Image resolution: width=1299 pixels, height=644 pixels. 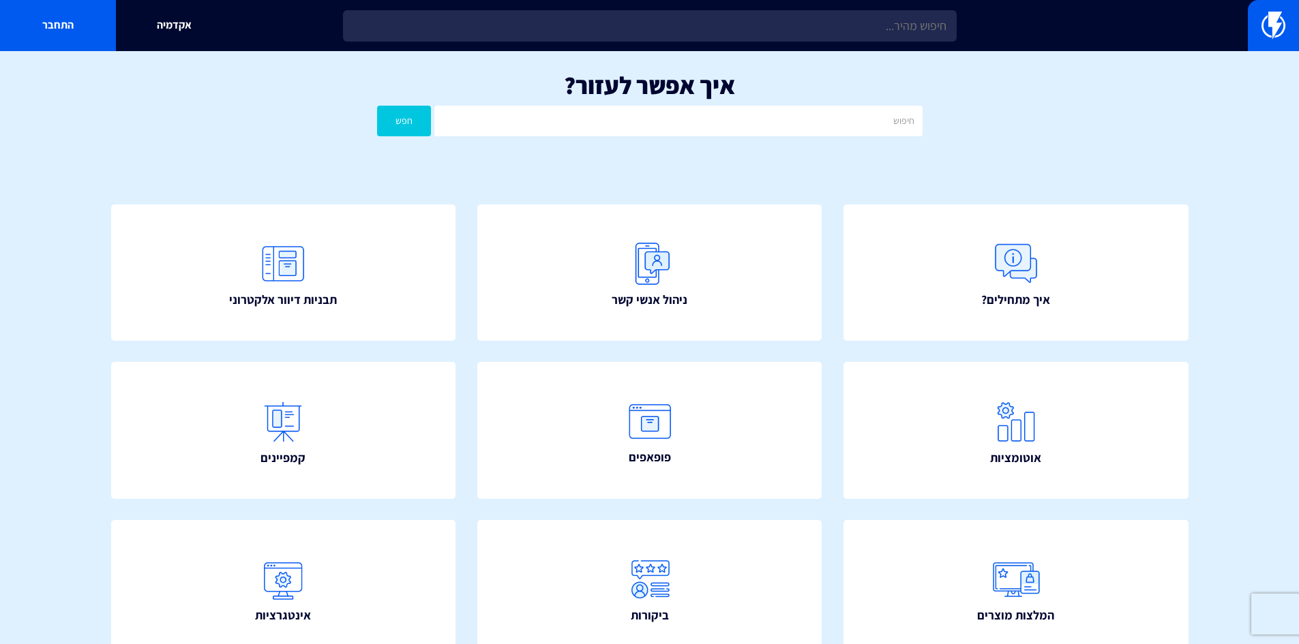 What do you see at coordinates (649, 300) in the screenshot?
I see `span: ניהול אנשי קשר` at bounding box center [649, 300].